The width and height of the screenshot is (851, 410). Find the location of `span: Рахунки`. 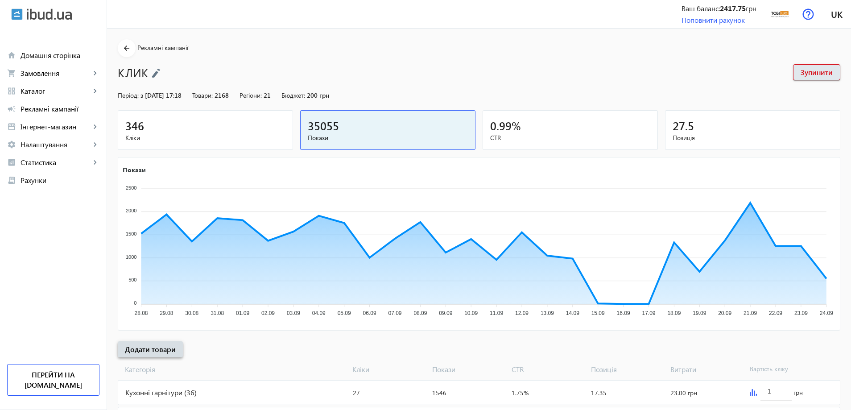

span: Рахунки is located at coordinates (60, 180).